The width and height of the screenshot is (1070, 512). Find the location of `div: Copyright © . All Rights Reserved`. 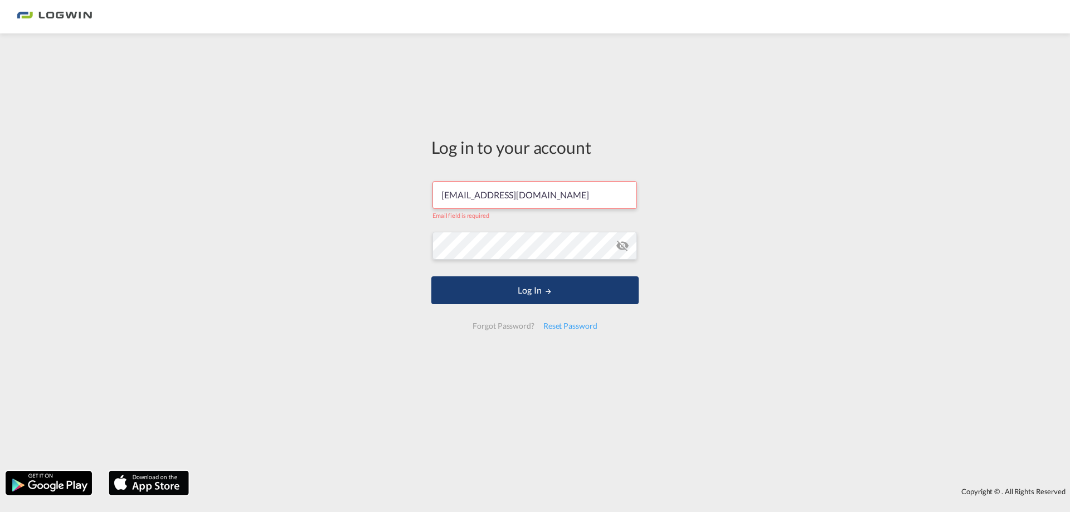

div: Copyright © . All Rights Reserved is located at coordinates (632, 491).